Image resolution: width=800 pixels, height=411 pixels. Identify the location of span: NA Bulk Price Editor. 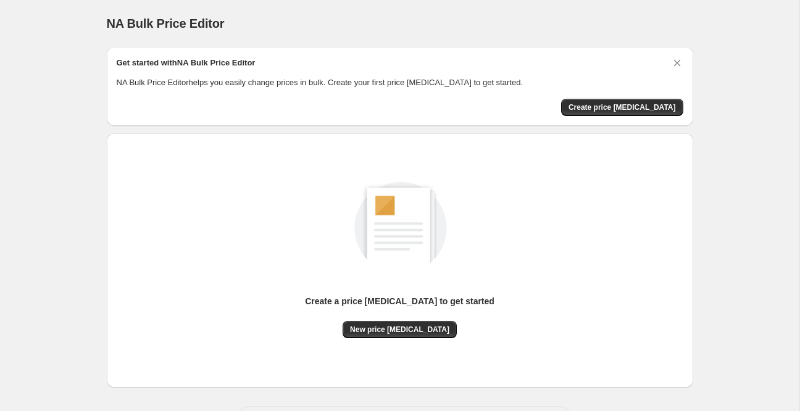
(165, 23).